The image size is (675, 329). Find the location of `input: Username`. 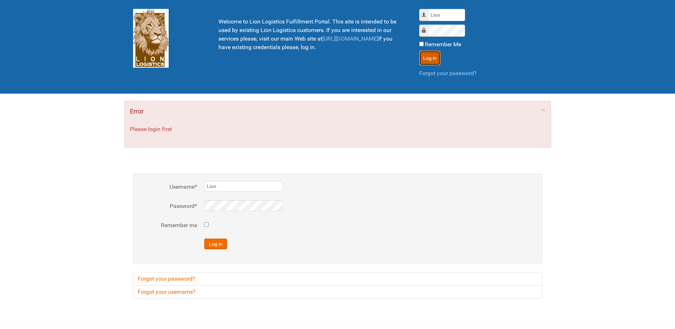

input: Username is located at coordinates (447, 15).